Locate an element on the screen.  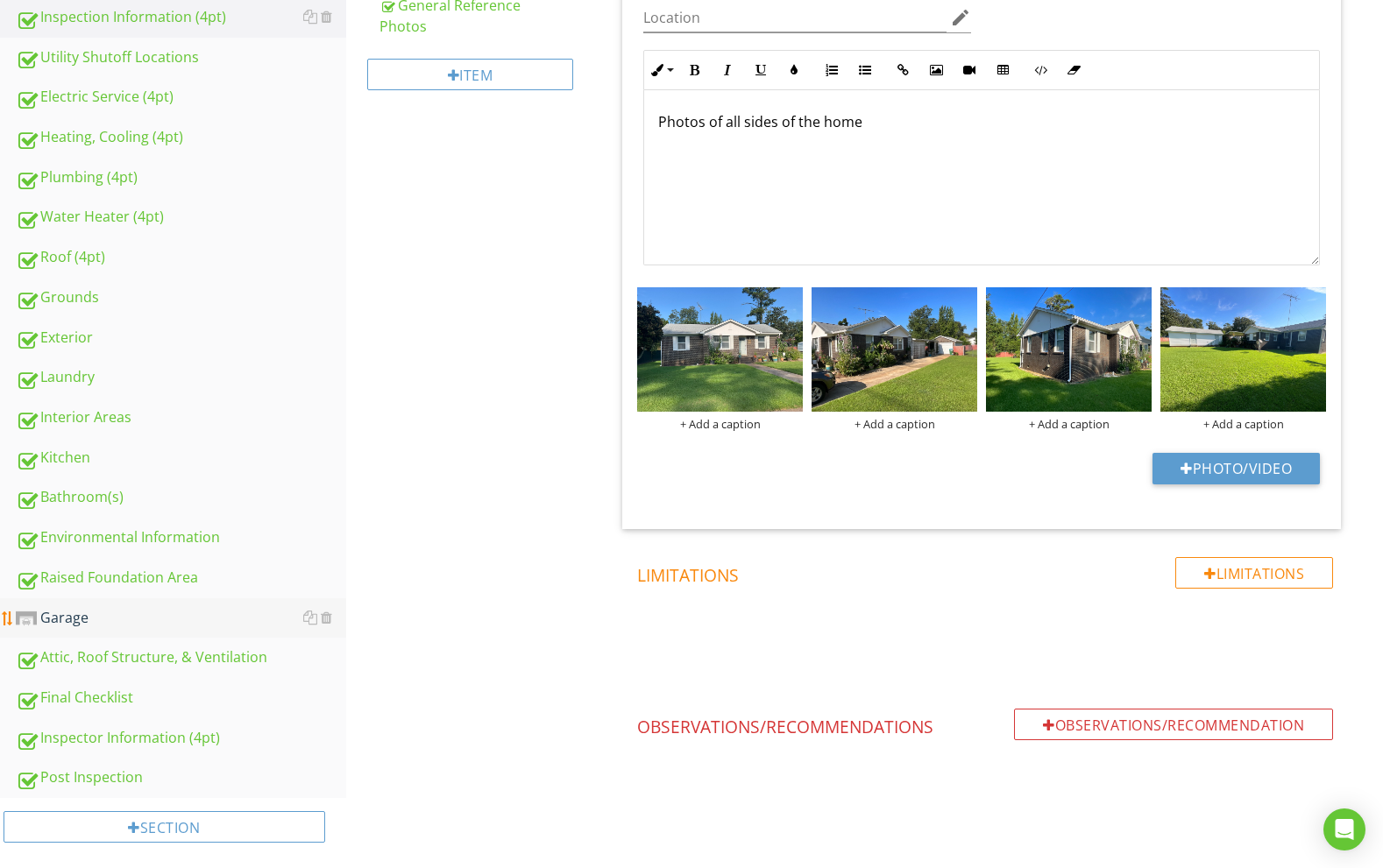
div: Interior Areas is located at coordinates (180, 418).